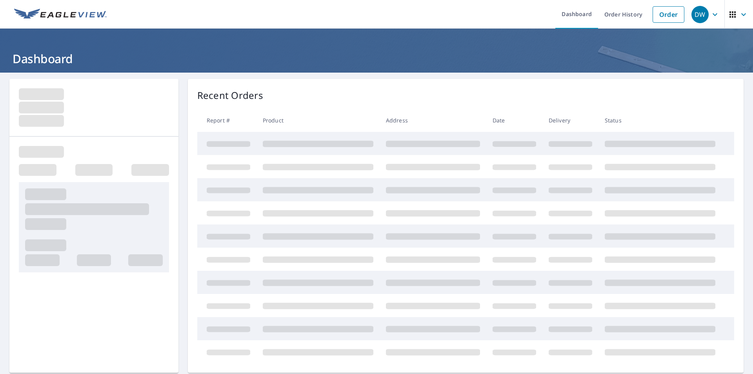  What do you see at coordinates (227, 120) in the screenshot?
I see `th: Report #` at bounding box center [227, 120].